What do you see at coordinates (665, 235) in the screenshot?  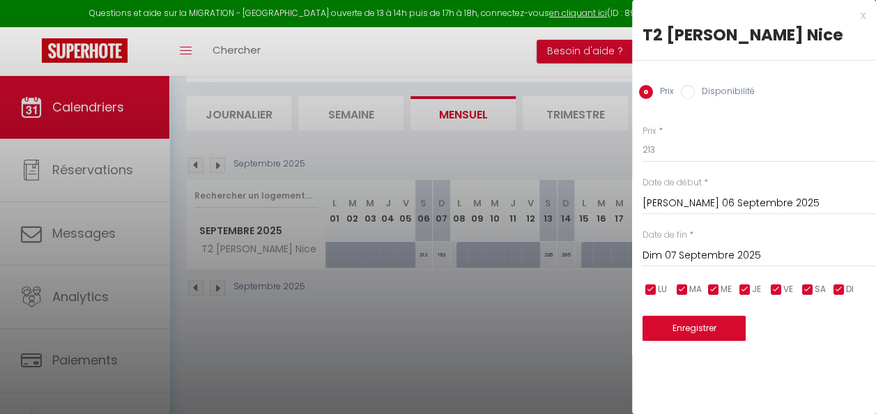 I see `label: Date de fin` at bounding box center [665, 235].